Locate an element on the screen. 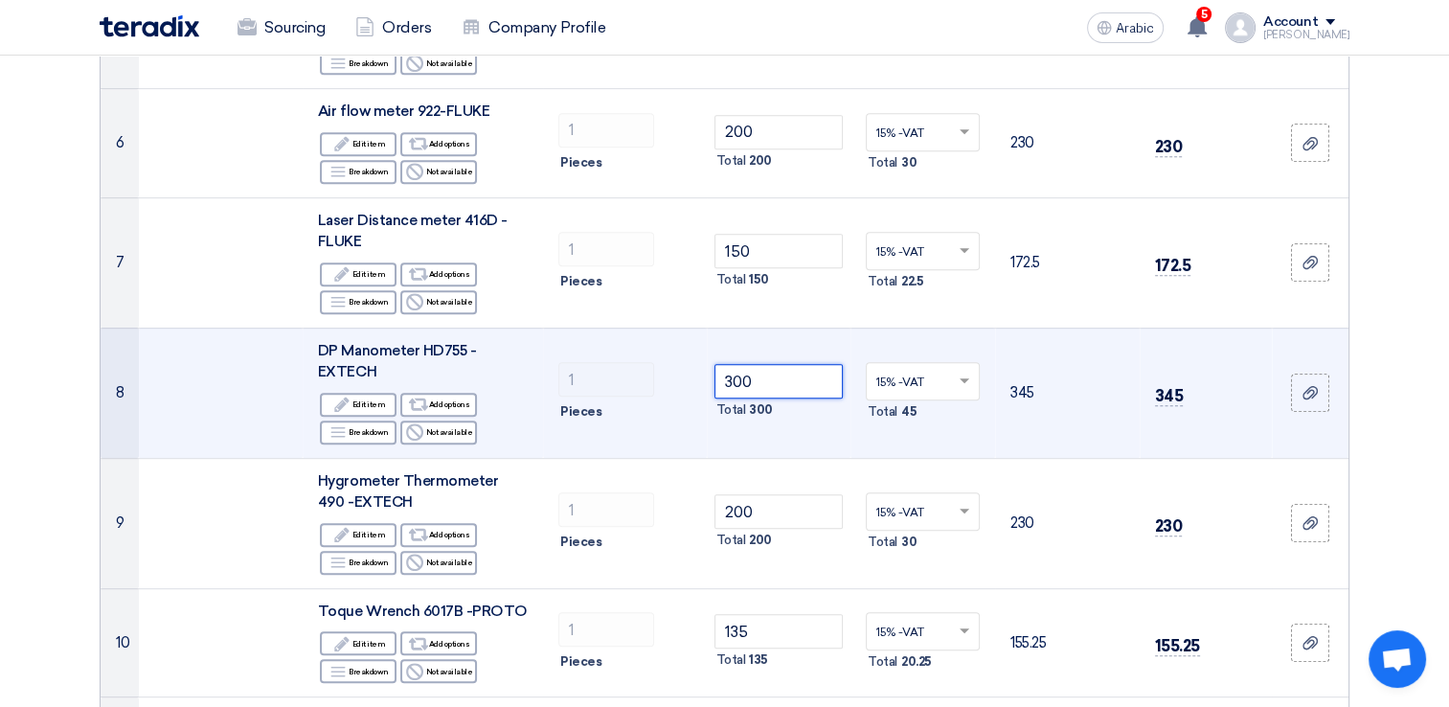 The image size is (1449, 707). span: 135 is located at coordinates (759, 660).